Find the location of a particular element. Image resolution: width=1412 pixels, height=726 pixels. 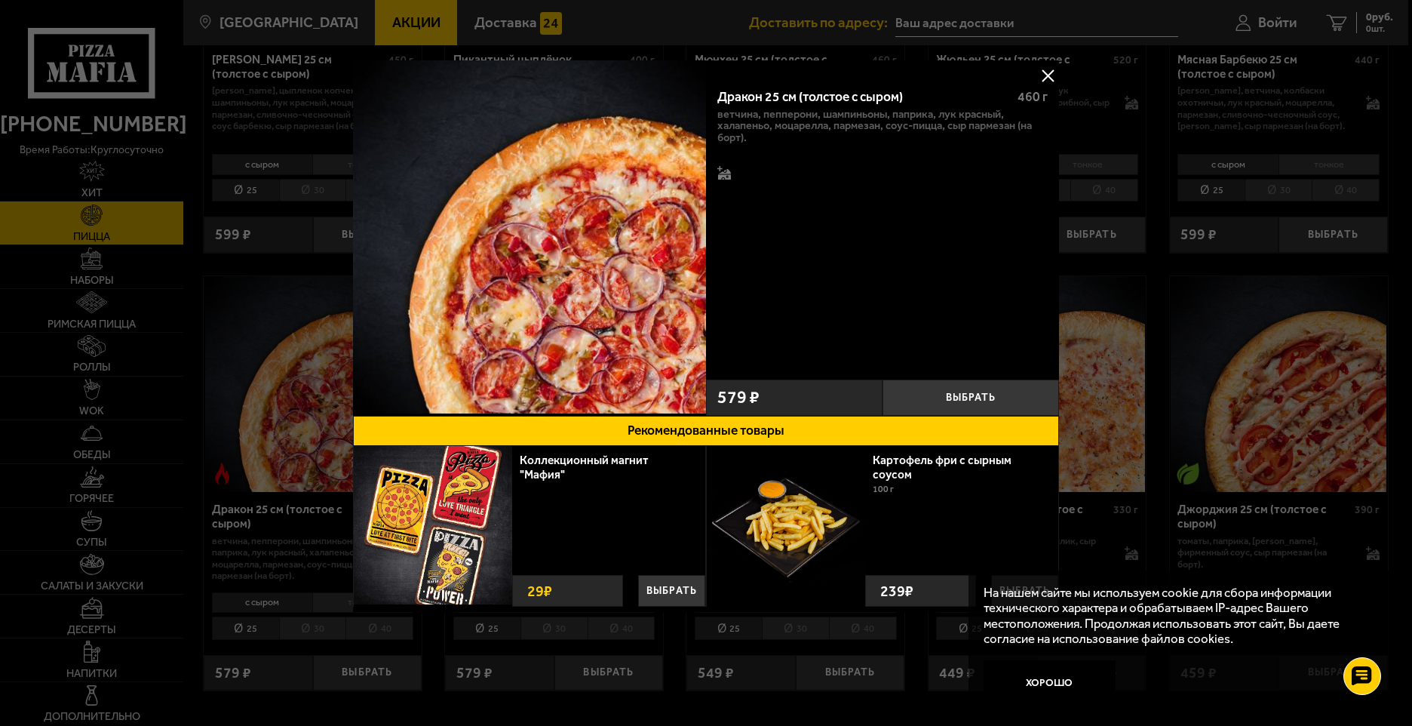

a: Картофель фри с сырным соусом is located at coordinates (942, 467).